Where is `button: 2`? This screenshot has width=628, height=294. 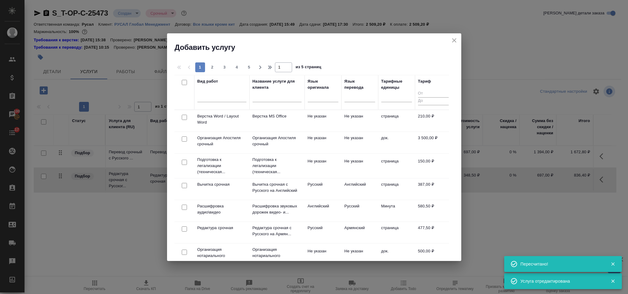 button: 2 is located at coordinates (212, 67).